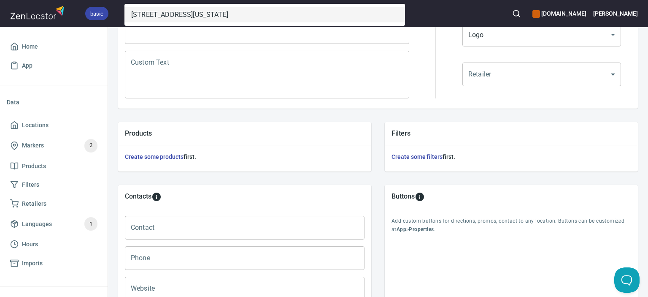 The width and height of the screenshot is (648, 297). What do you see at coordinates (97, 14) in the screenshot?
I see `span: basic` at bounding box center [97, 14].